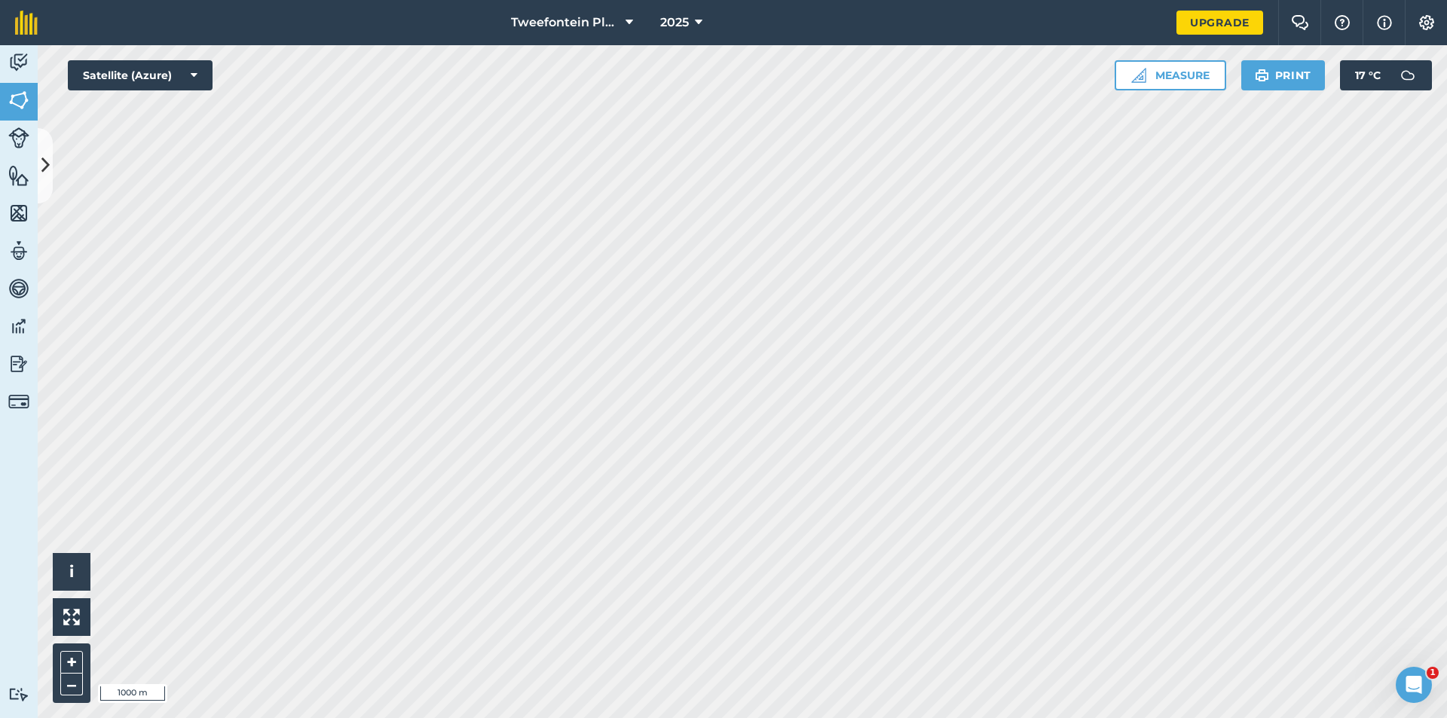 The height and width of the screenshot is (718, 1447). I want to click on button: 17 °C, so click(1386, 75).